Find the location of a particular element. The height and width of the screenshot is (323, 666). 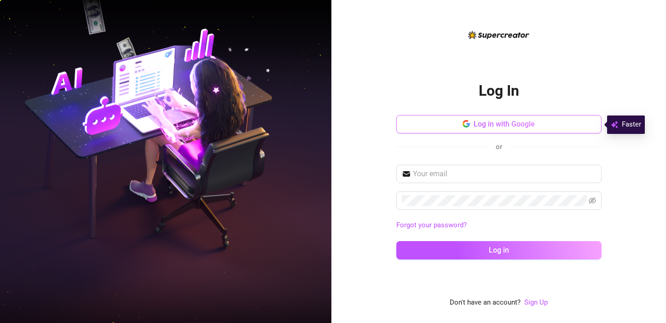

span: Don't have an account? is located at coordinates (485, 303).